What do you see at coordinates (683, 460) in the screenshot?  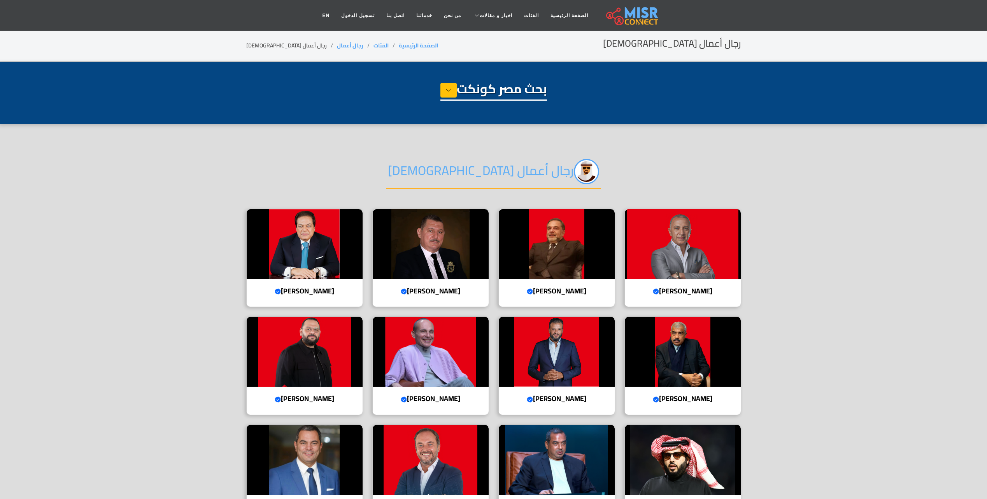 I see `img: تركي آل الشيخ` at bounding box center [683, 460].